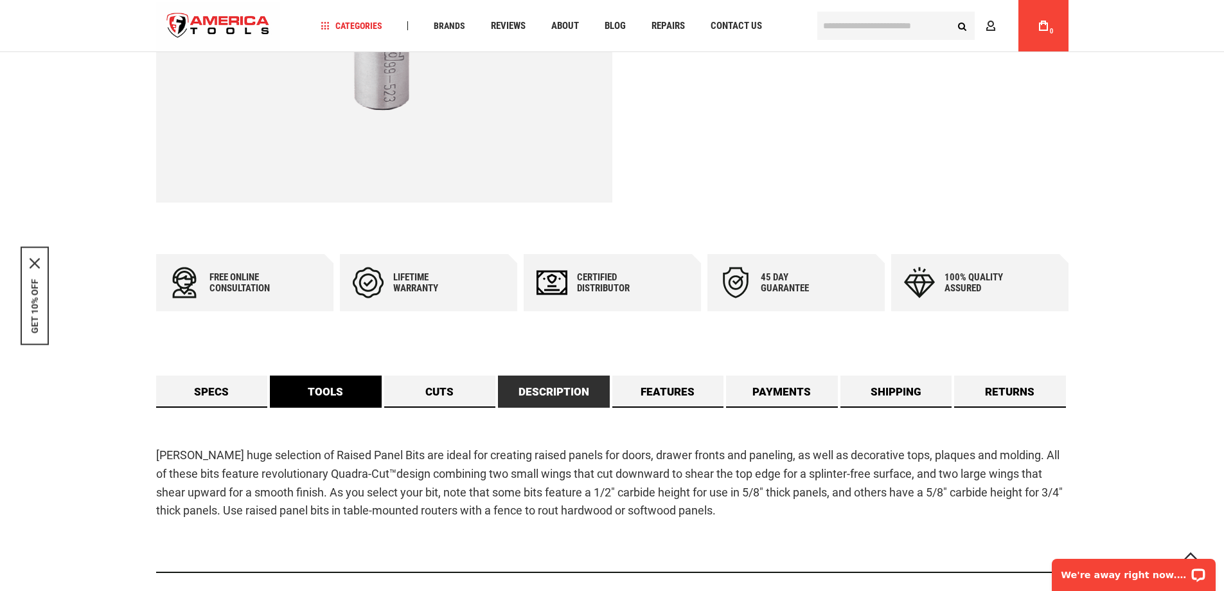 This screenshot has width=1224, height=591. What do you see at coordinates (432, 283) in the screenshot?
I see `div: Lifetime warranty` at bounding box center [432, 283].